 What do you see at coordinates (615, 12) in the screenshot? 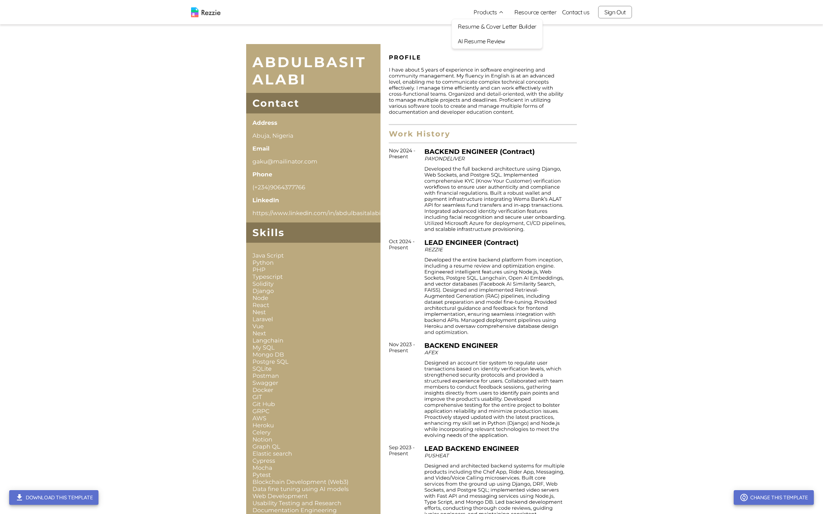
I see `button: Sign Out` at bounding box center [615, 12].